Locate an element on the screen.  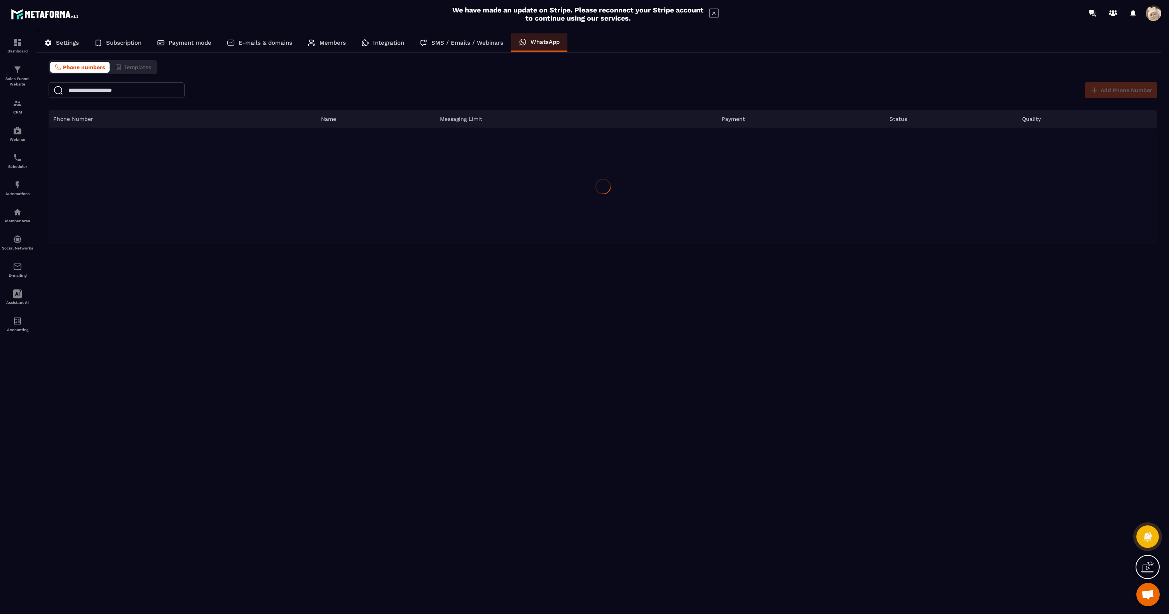
p: Member area is located at coordinates (17, 221).